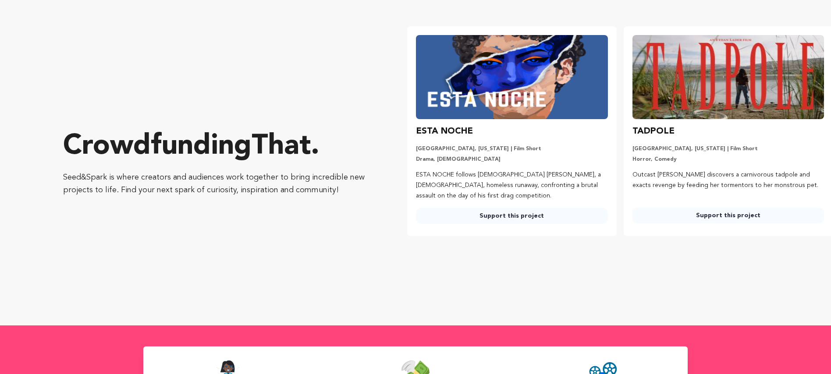 The image size is (831, 374). What do you see at coordinates (445, 132) in the screenshot?
I see `h3: ESTA NOCHE` at bounding box center [445, 132].